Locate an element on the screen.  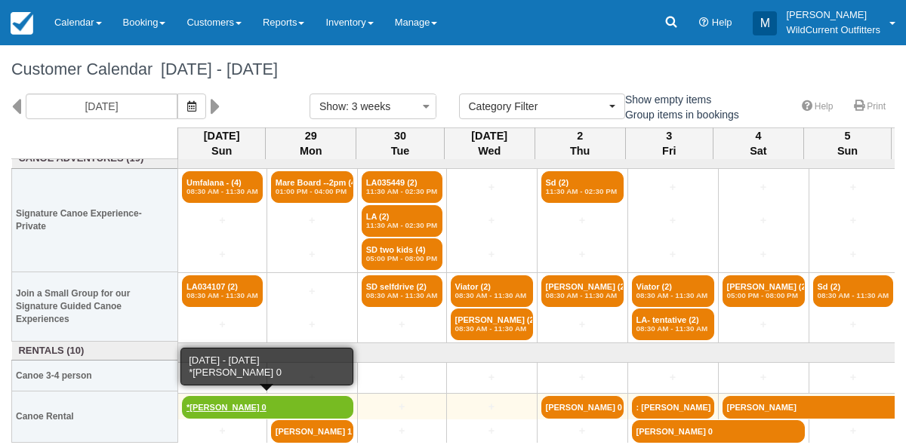
th: Join a Small Group for our Signature Guided Canoe Experiences is located at coordinates (95, 306).